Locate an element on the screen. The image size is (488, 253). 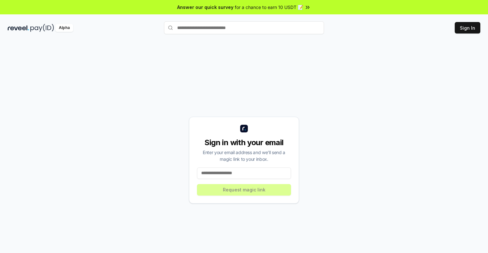
img: pay_id is located at coordinates (42, 28).